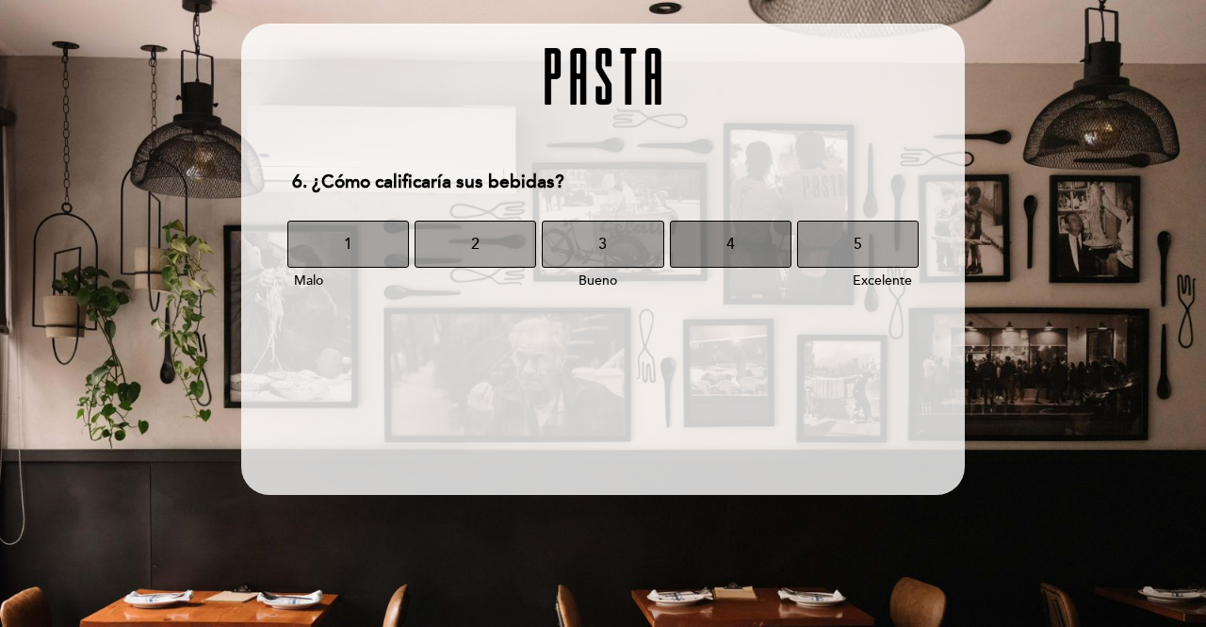  Describe the element at coordinates (308, 280) in the screenshot. I see `span: Malo` at that location.